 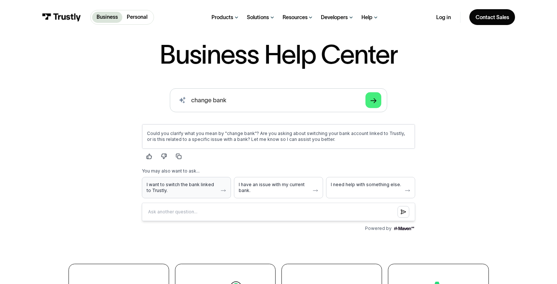 What do you see at coordinates (142, 18) in the screenshot?
I see `p: Could you clarify what you mean by "change bank"? Are you asking about switching your bank accoun...` at bounding box center [142, 18].